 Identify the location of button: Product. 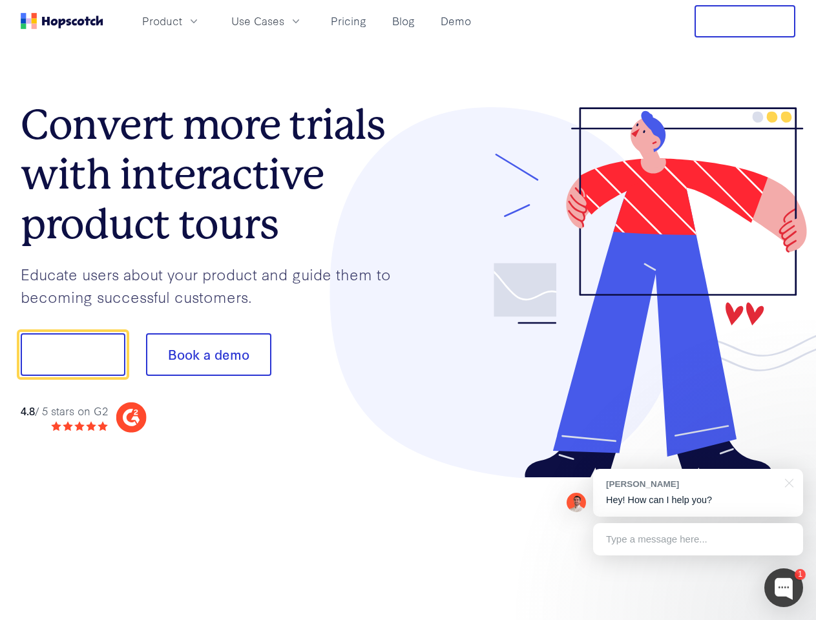
(171, 21).